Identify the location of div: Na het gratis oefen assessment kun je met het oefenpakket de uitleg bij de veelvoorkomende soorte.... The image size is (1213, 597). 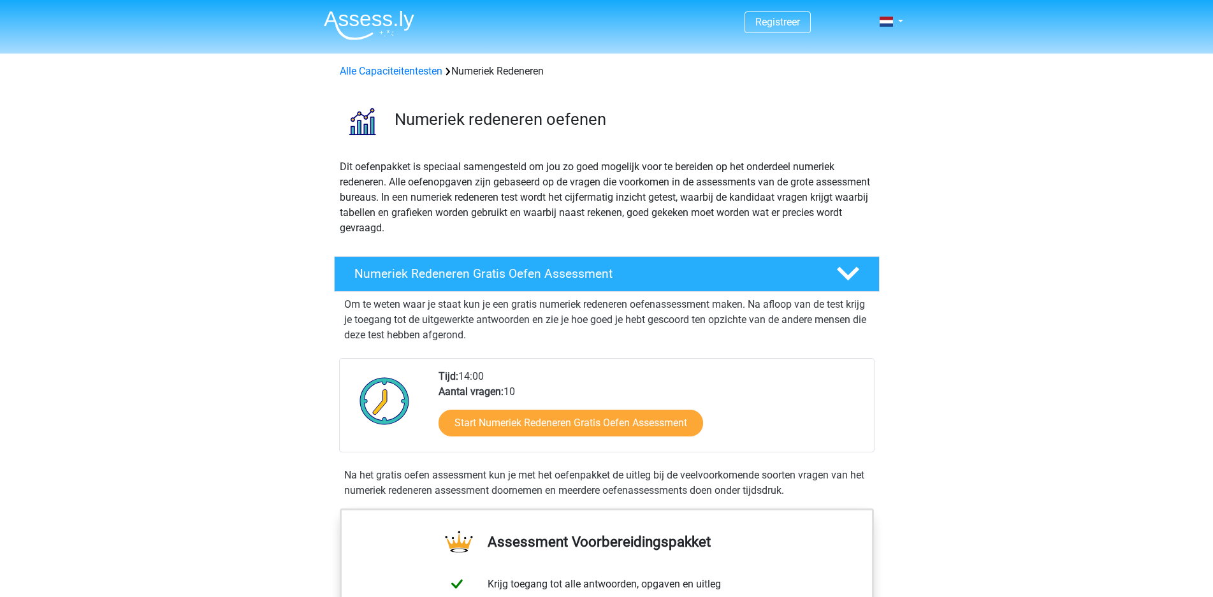
(607, 483).